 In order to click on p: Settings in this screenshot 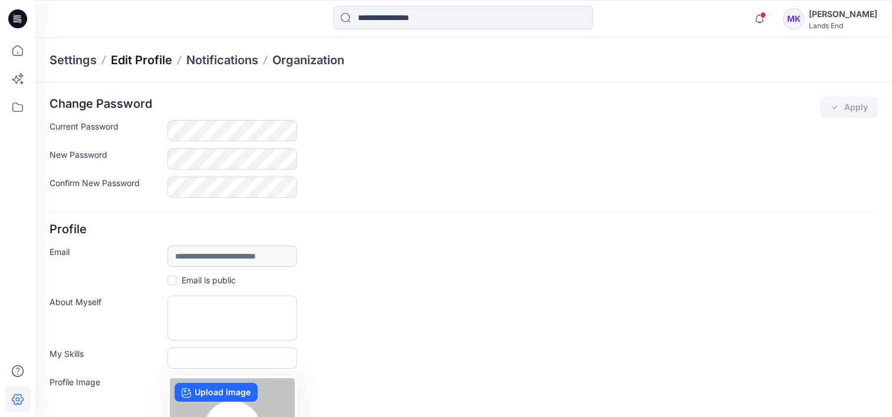, I will do `click(73, 60)`.